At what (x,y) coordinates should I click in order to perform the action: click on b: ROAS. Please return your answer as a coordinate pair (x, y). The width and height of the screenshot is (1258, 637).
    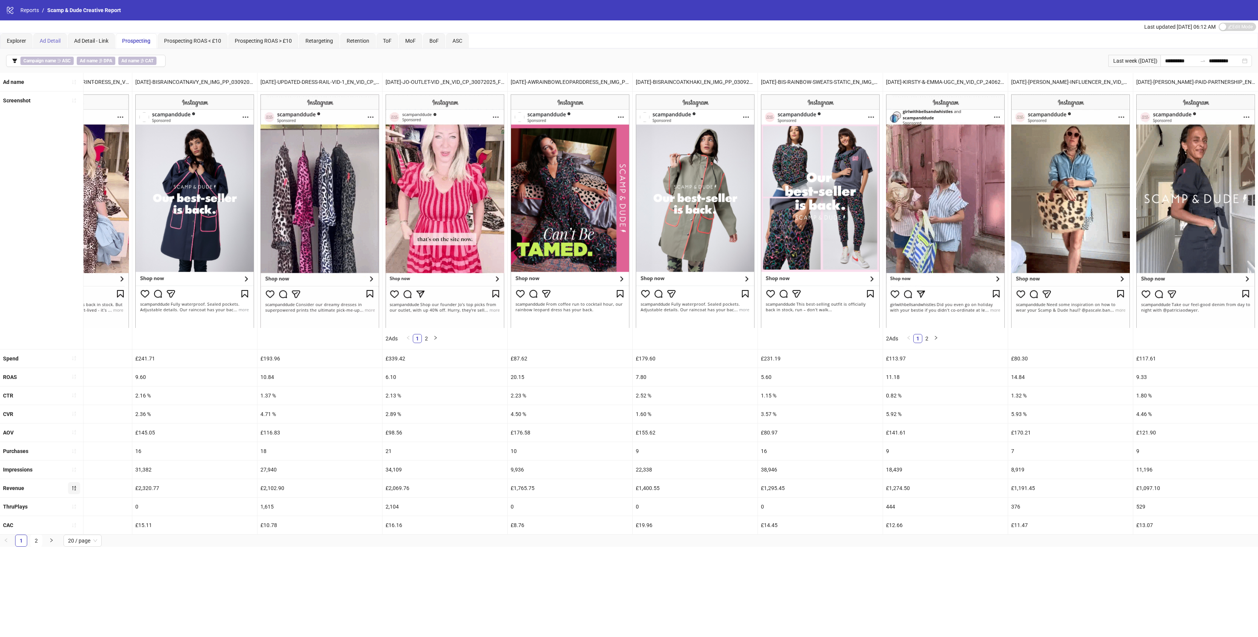
    Looking at the image, I should click on (10, 377).